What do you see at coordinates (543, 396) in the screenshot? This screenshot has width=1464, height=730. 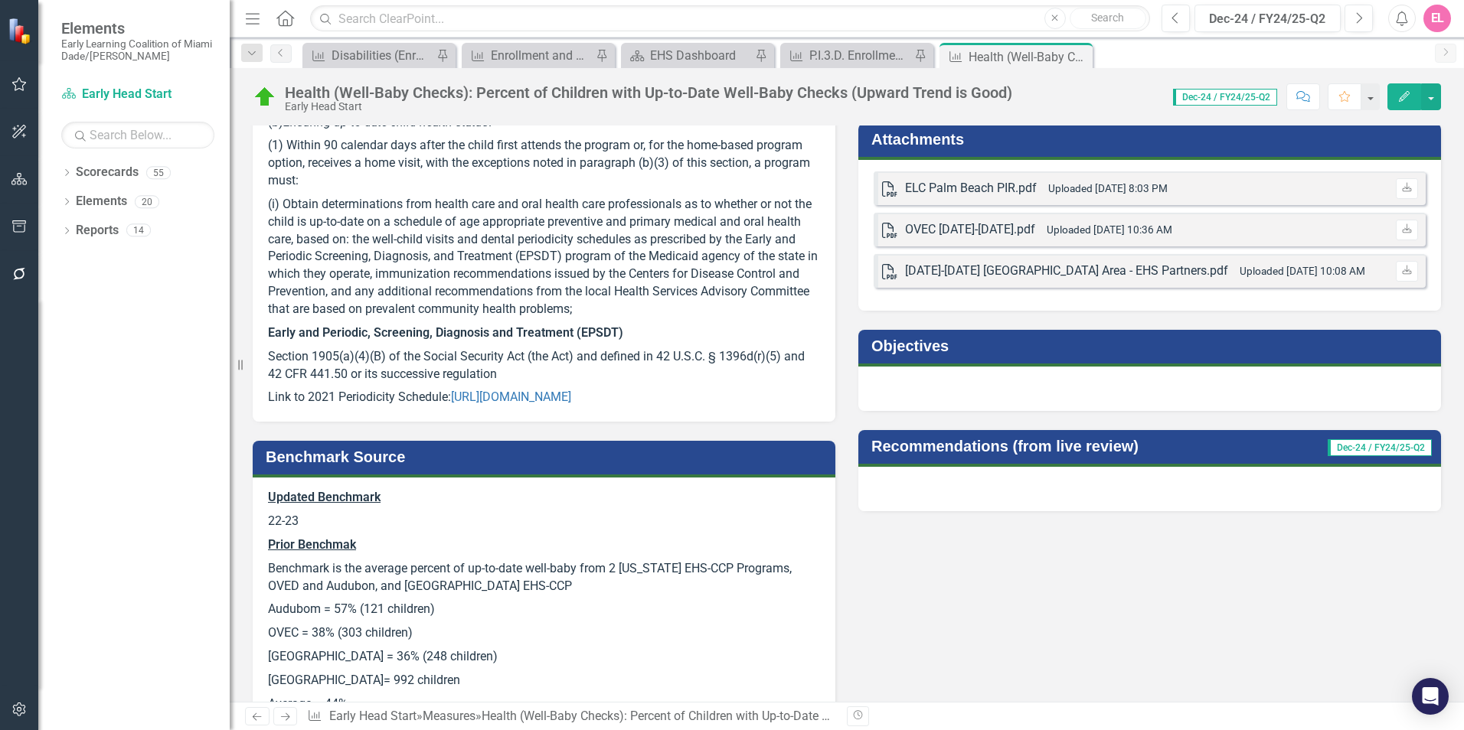 I see `p: Link to 2021 Periodicity Schedule:` at bounding box center [543, 396].